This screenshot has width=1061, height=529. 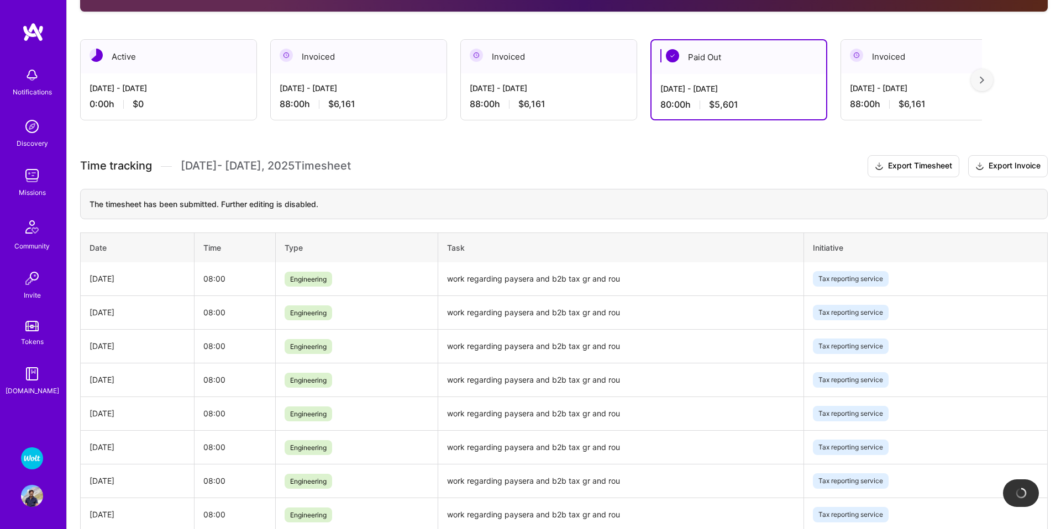 I want to click on img: bell, so click(x=32, y=75).